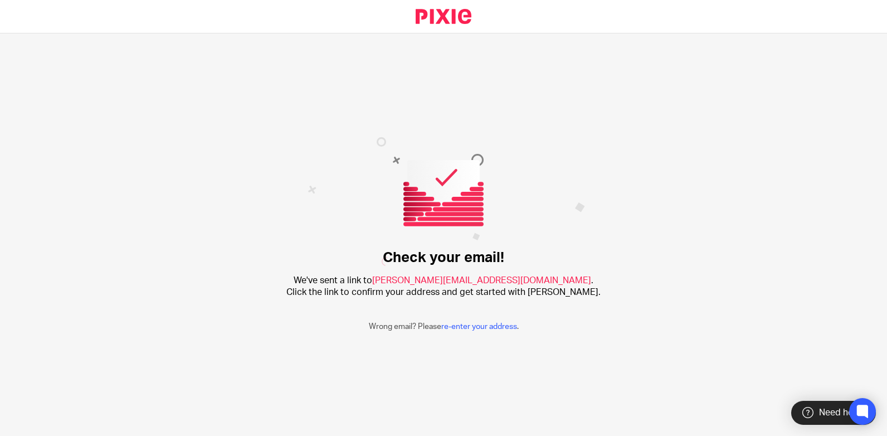 The height and width of the screenshot is (436, 887). Describe the element at coordinates (833, 412) in the screenshot. I see `div: Need help?` at that location.